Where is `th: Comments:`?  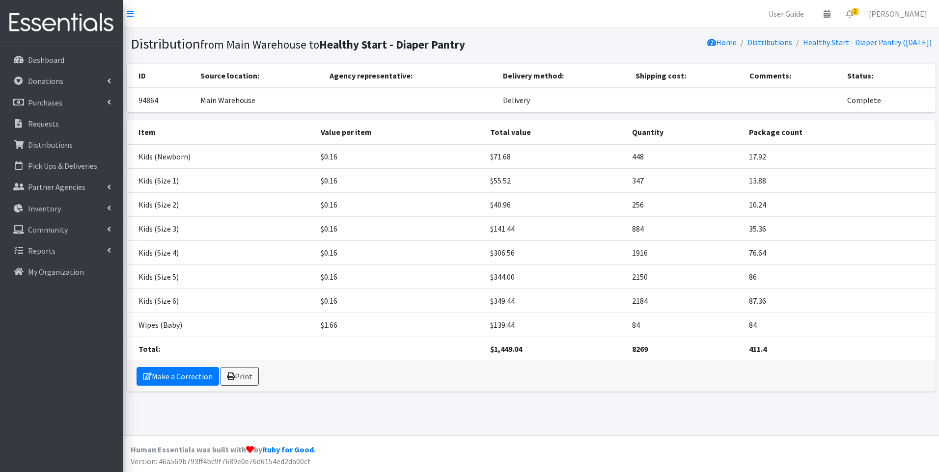
th: Comments: is located at coordinates (792, 76).